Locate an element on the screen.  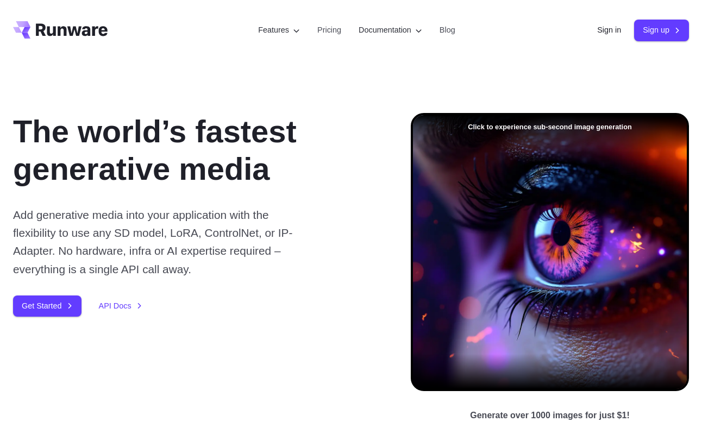
p: Add generative media into your application with the flexibility to use any SD model, LoRA, Contro... is located at coordinates (158, 242).